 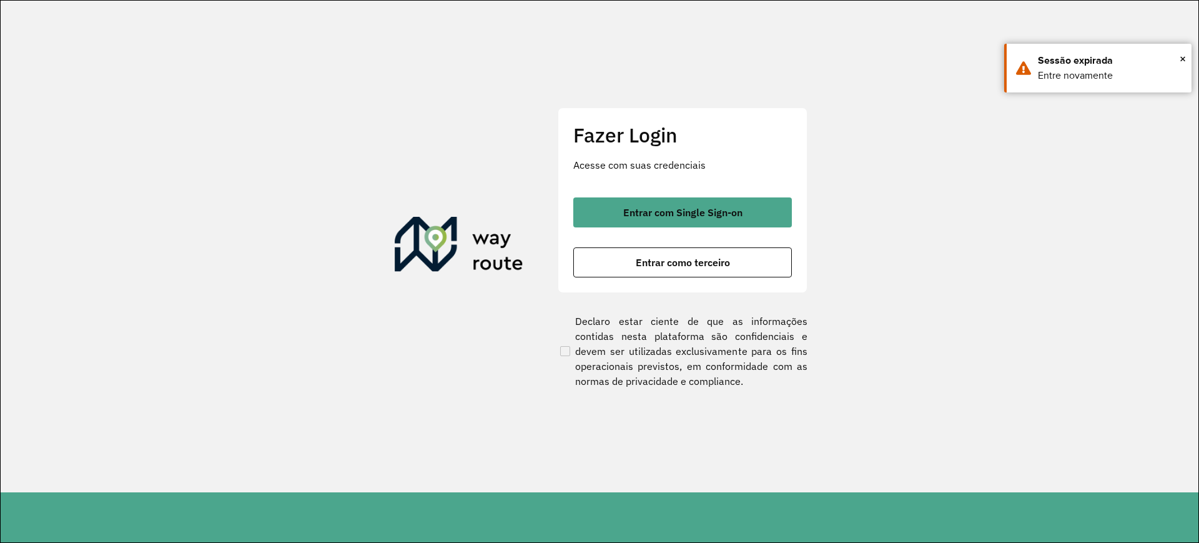 What do you see at coordinates (683, 135) in the screenshot?
I see `h2: Fazer Login` at bounding box center [683, 135].